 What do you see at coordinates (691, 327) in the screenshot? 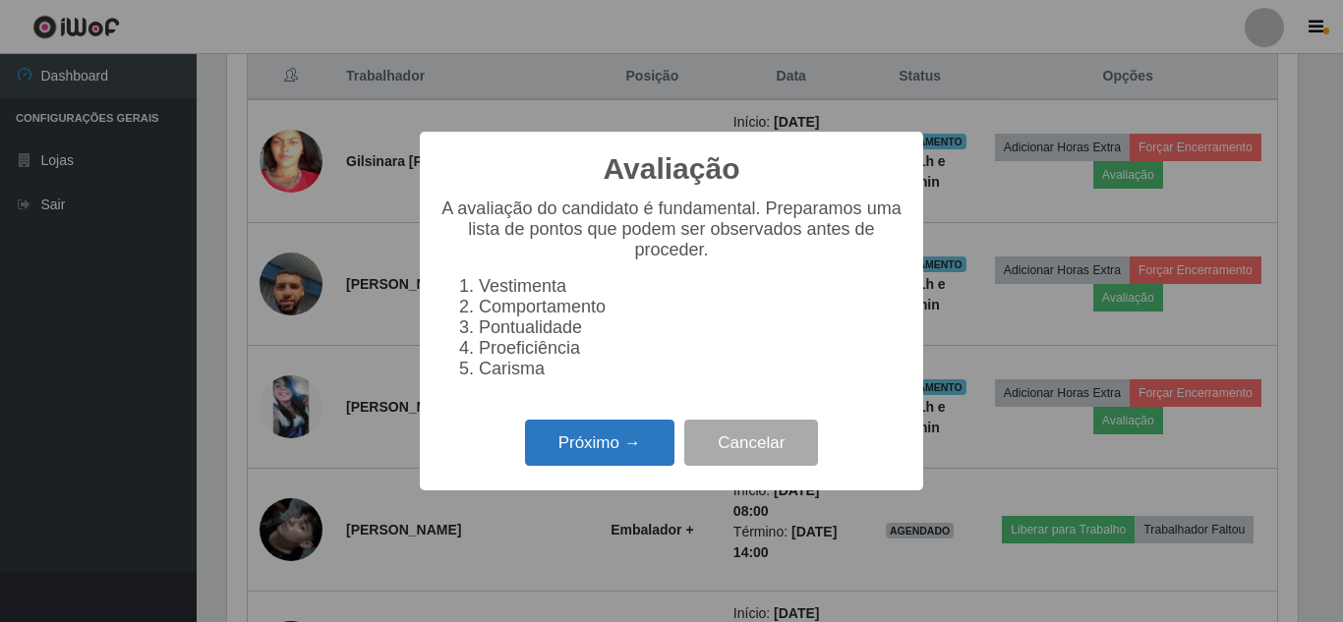
I see `li: Pontualidade` at bounding box center [691, 327].